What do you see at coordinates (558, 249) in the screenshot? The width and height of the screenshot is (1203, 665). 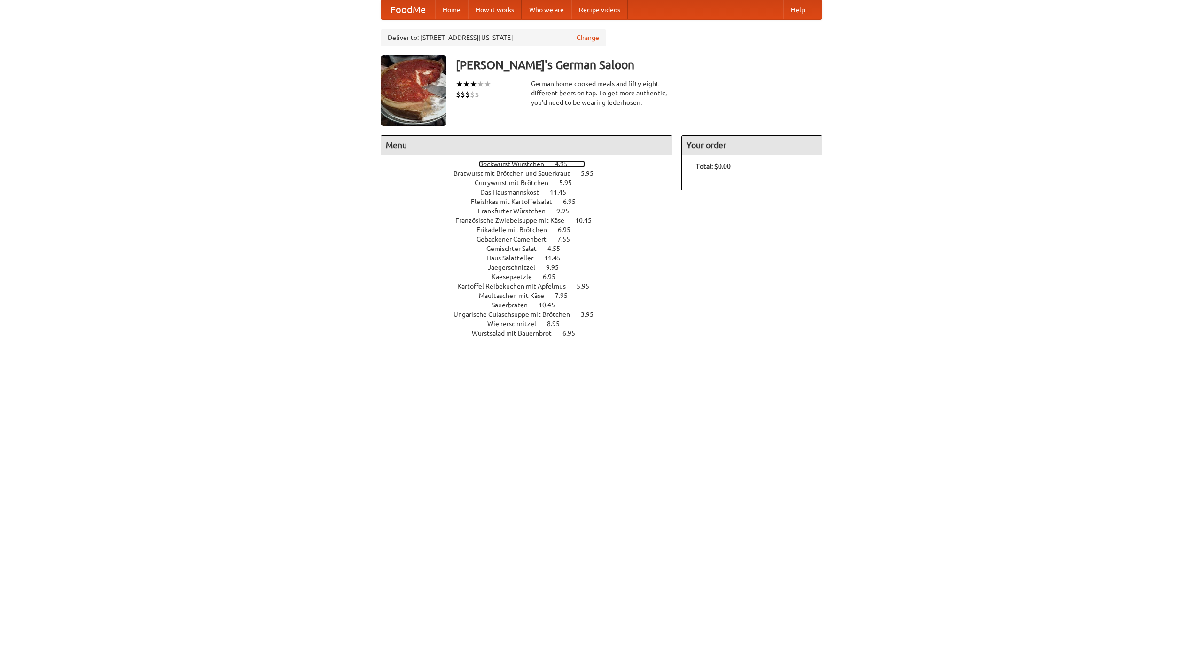 I see `span: 4.55` at bounding box center [558, 249].